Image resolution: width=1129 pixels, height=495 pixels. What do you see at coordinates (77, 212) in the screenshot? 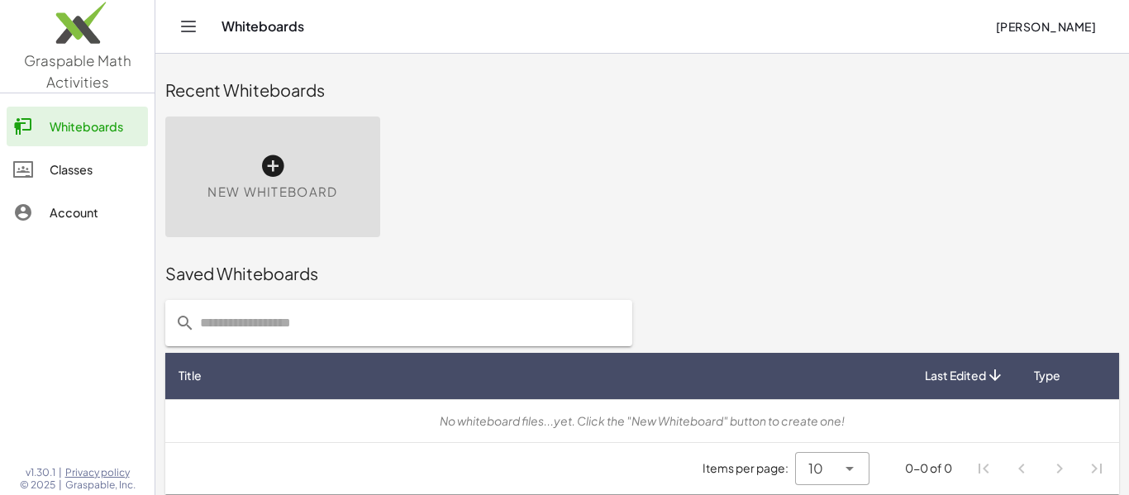
I see `a: Account` at bounding box center [77, 212].